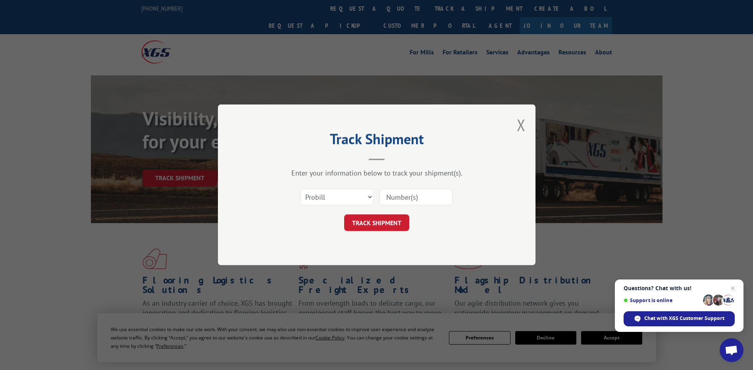  Describe the element at coordinates (684, 318) in the screenshot. I see `span: Chat with XGS Customer Support` at that location.